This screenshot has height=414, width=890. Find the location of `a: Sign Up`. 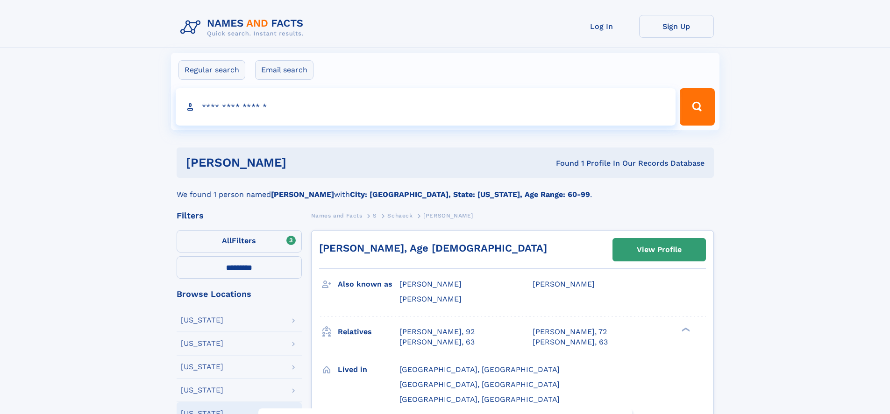

a: Sign Up is located at coordinates (677, 26).